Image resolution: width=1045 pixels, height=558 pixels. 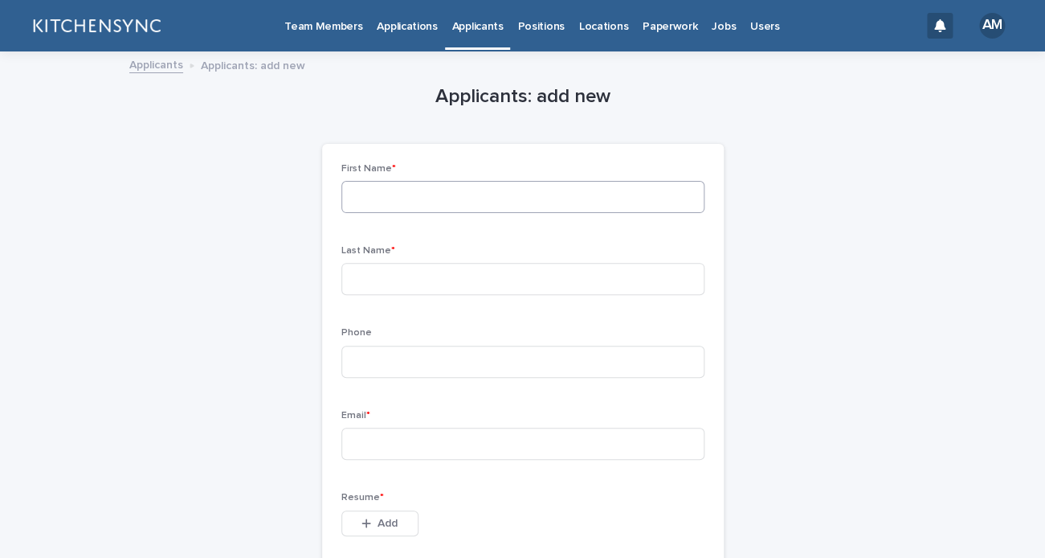 I want to click on div: AM, so click(x=992, y=26).